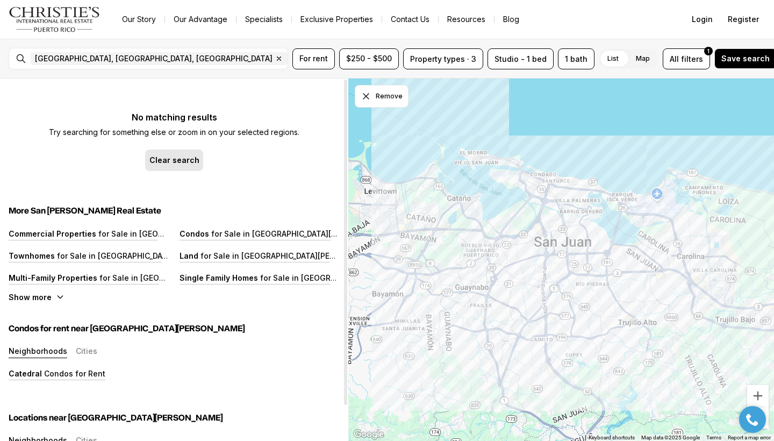 This screenshot has width=774, height=441. I want to click on span: filters, so click(692, 59).